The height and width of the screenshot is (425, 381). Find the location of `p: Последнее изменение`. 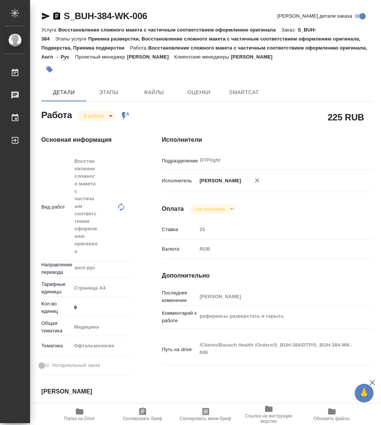

p: Последнее изменение is located at coordinates (179, 297).